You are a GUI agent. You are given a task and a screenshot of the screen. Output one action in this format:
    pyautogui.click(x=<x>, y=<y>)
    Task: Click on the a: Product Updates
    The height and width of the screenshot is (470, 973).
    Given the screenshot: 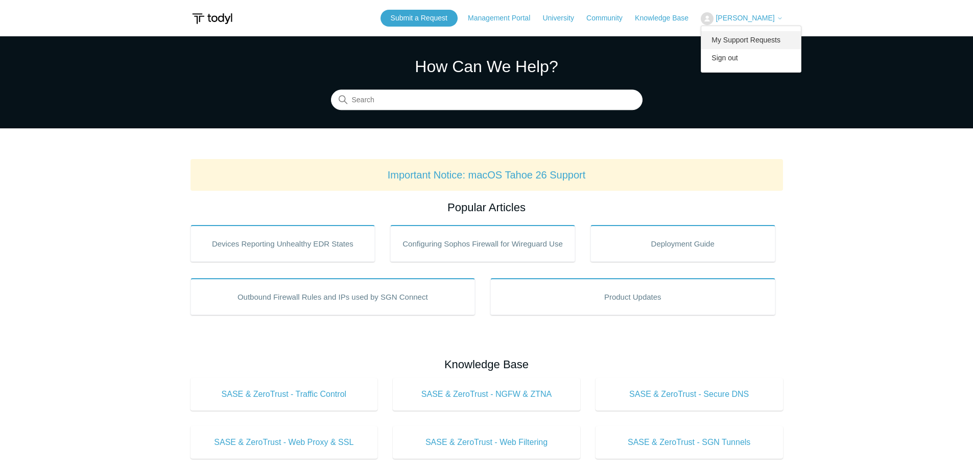 What is the action you would take?
    pyautogui.click(x=633, y=296)
    